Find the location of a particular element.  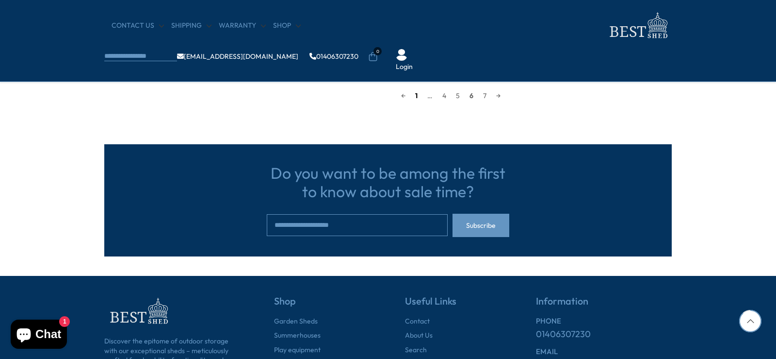

a: Shop is located at coordinates (287, 26).